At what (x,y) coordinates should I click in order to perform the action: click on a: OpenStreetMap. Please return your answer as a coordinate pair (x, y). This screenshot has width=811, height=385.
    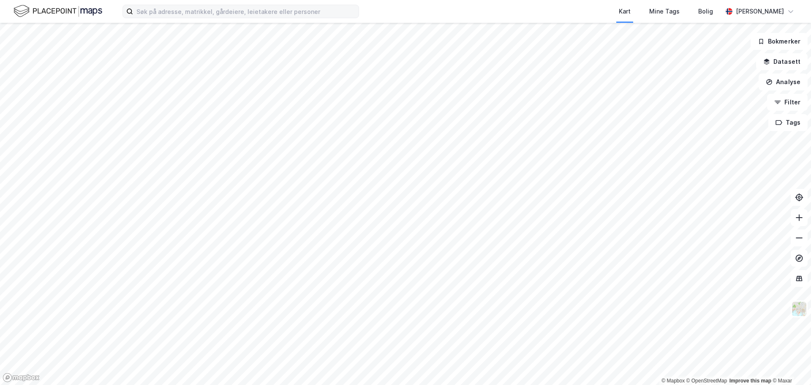
    Looking at the image, I should click on (707, 381).